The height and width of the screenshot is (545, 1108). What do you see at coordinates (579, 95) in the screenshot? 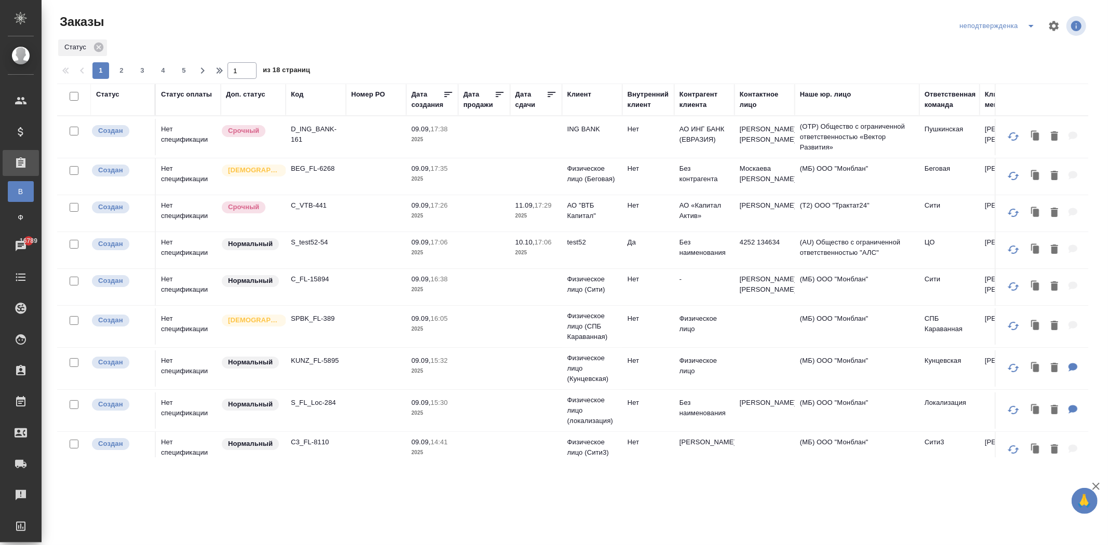
I see `div: Клиент` at bounding box center [579, 95].